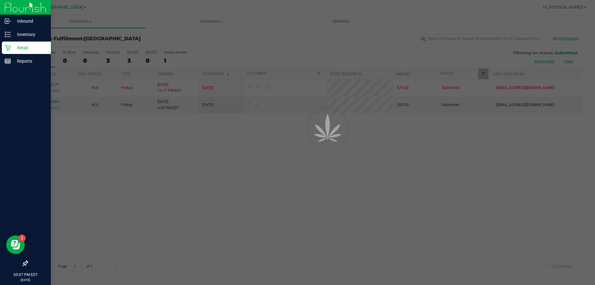 The image size is (595, 285). What do you see at coordinates (8, 21) in the screenshot?
I see `inline-svg: Inbound` at bounding box center [8, 21].